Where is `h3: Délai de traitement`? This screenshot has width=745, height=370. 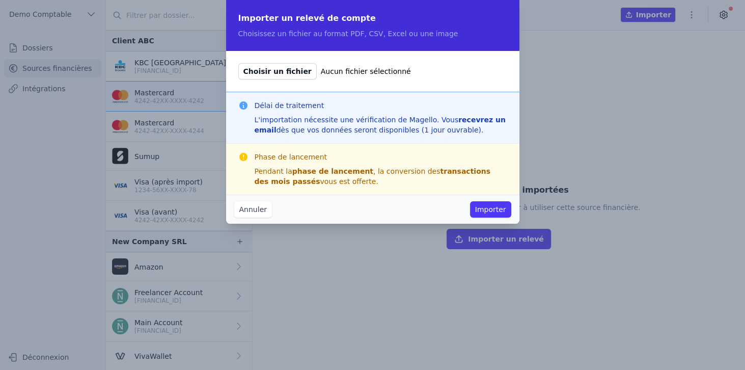 h3: Délai de traitement is located at coordinates (381, 105).